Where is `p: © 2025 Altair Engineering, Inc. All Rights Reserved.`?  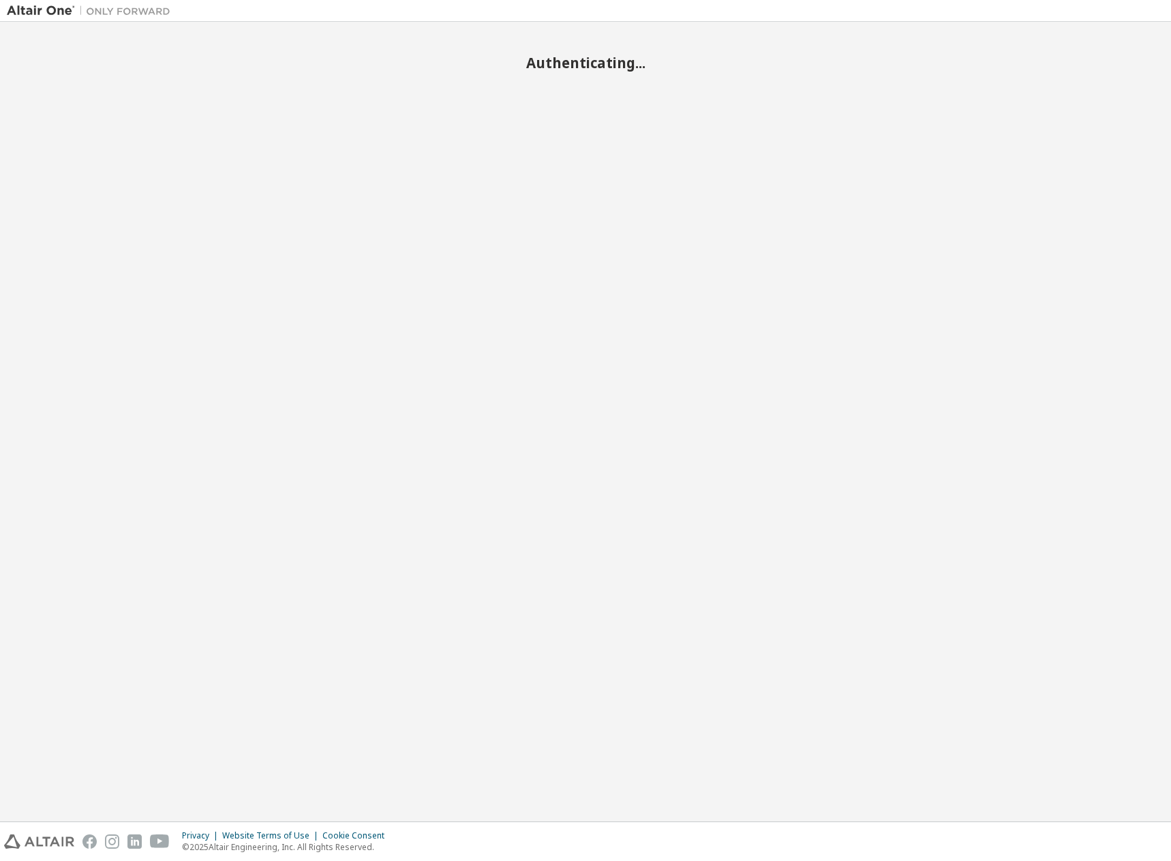 p: © 2025 Altair Engineering, Inc. All Rights Reserved. is located at coordinates (287, 847).